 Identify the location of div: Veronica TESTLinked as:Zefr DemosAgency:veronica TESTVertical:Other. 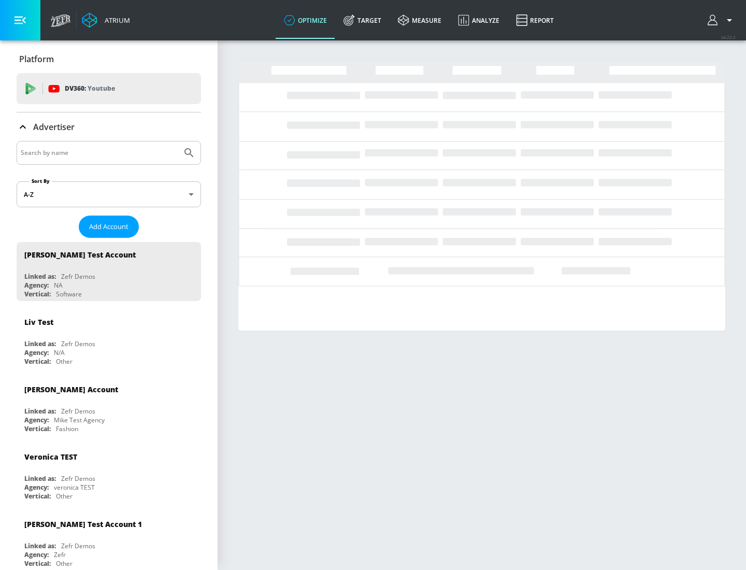
(109, 474).